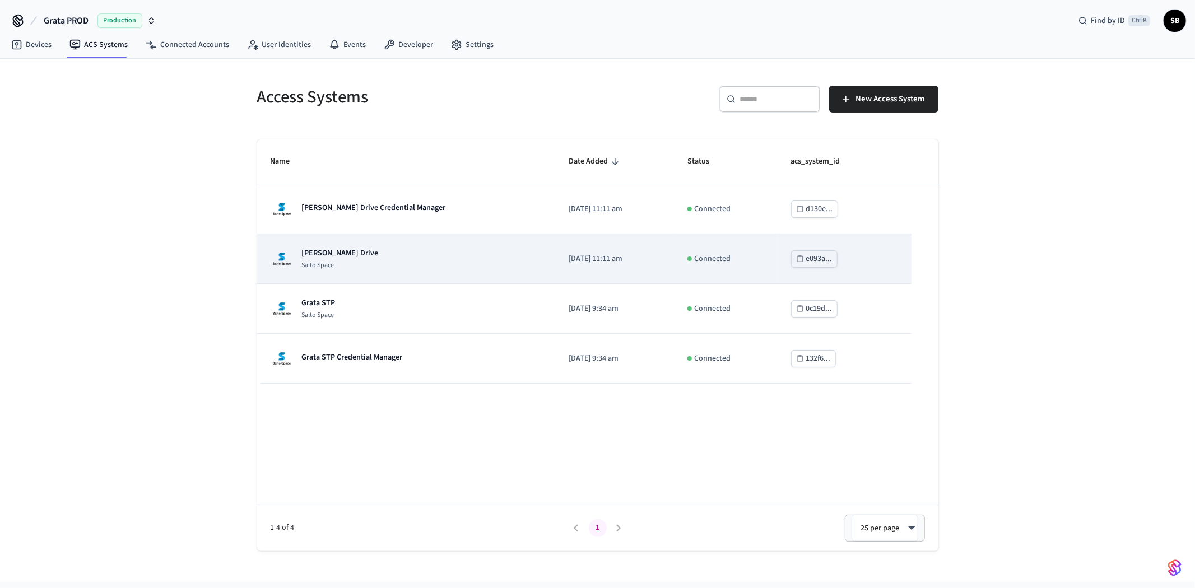  I want to click on button: e093a..., so click(814, 259).